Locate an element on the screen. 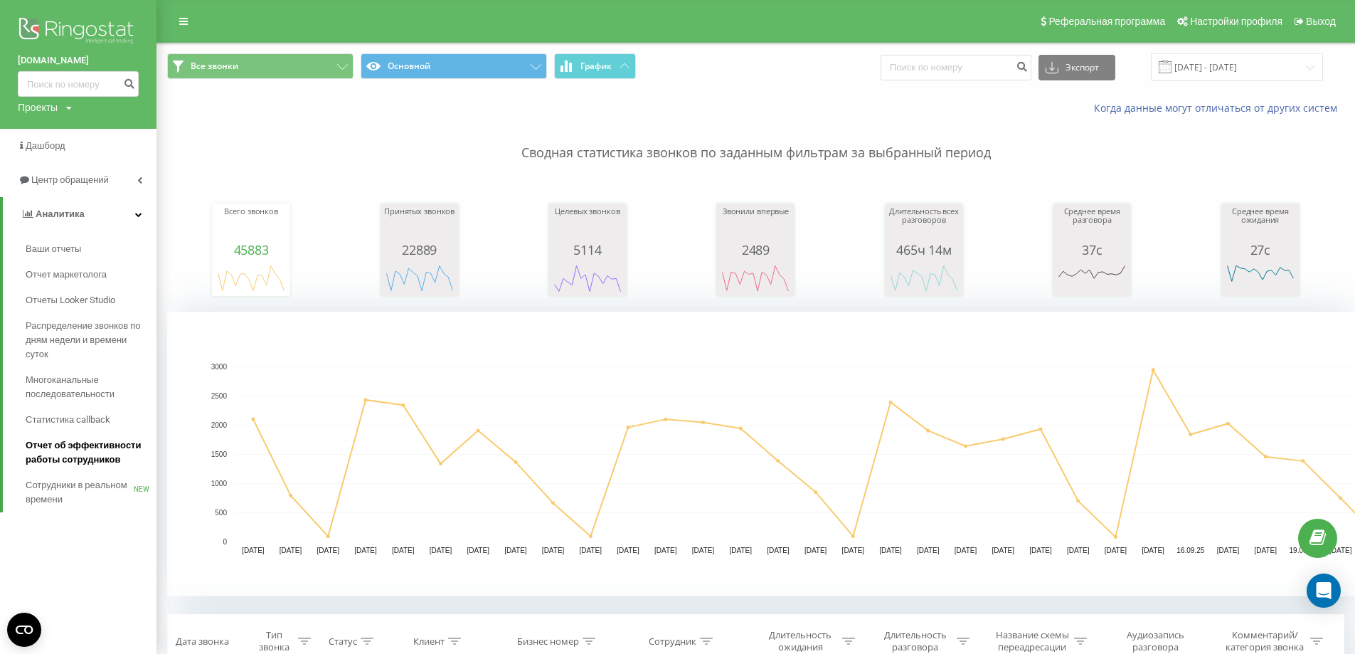 The image size is (1355, 654). a: Ваши отчеты is located at coordinates (91, 249).